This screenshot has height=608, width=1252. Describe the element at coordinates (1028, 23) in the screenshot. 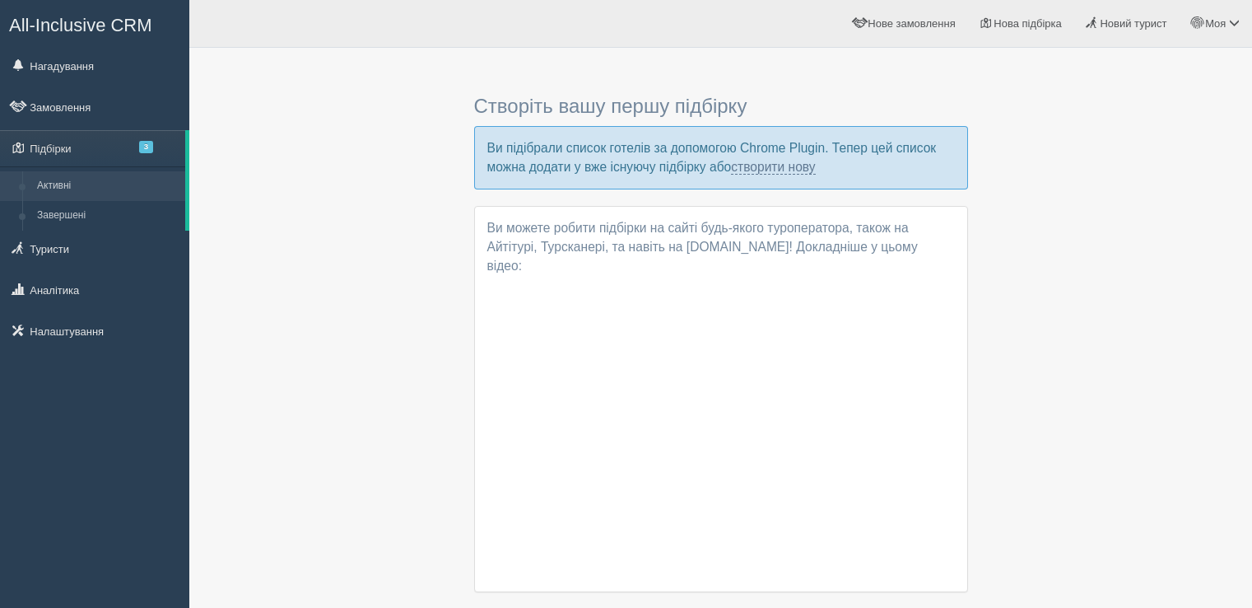

I see `span: Нова підбірка` at that location.